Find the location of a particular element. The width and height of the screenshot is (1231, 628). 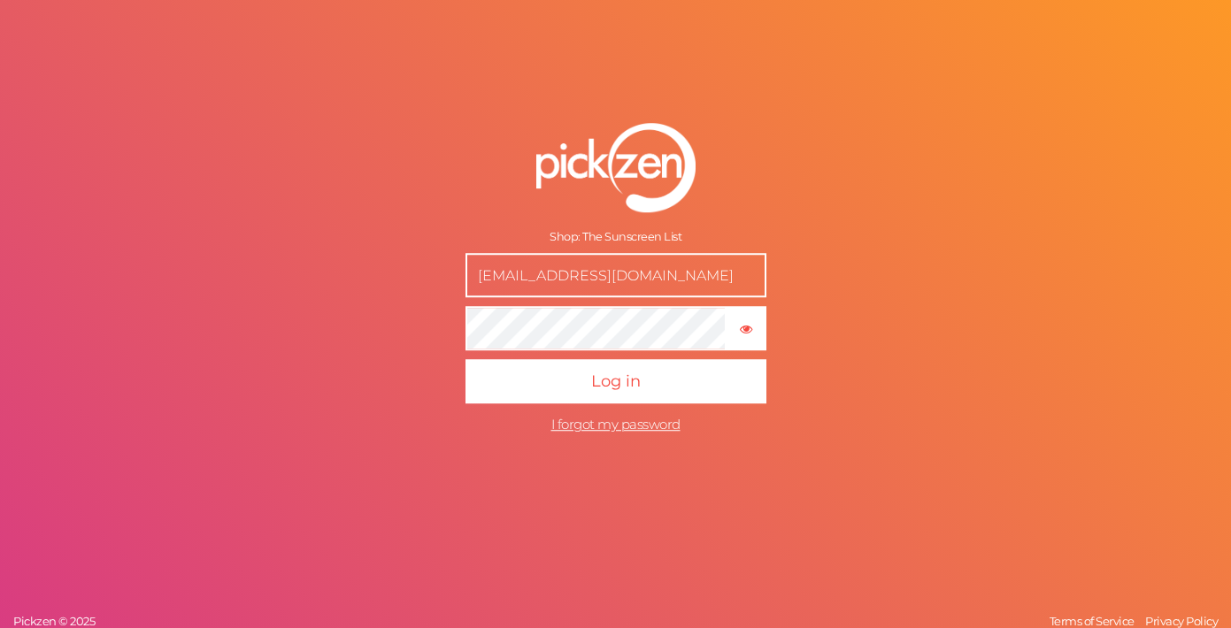

span: Log in is located at coordinates (616, 382).